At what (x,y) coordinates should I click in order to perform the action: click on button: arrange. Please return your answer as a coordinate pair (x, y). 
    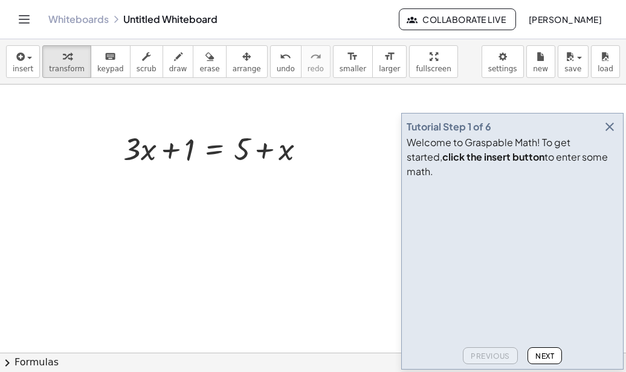
    Looking at the image, I should click on (247, 62).